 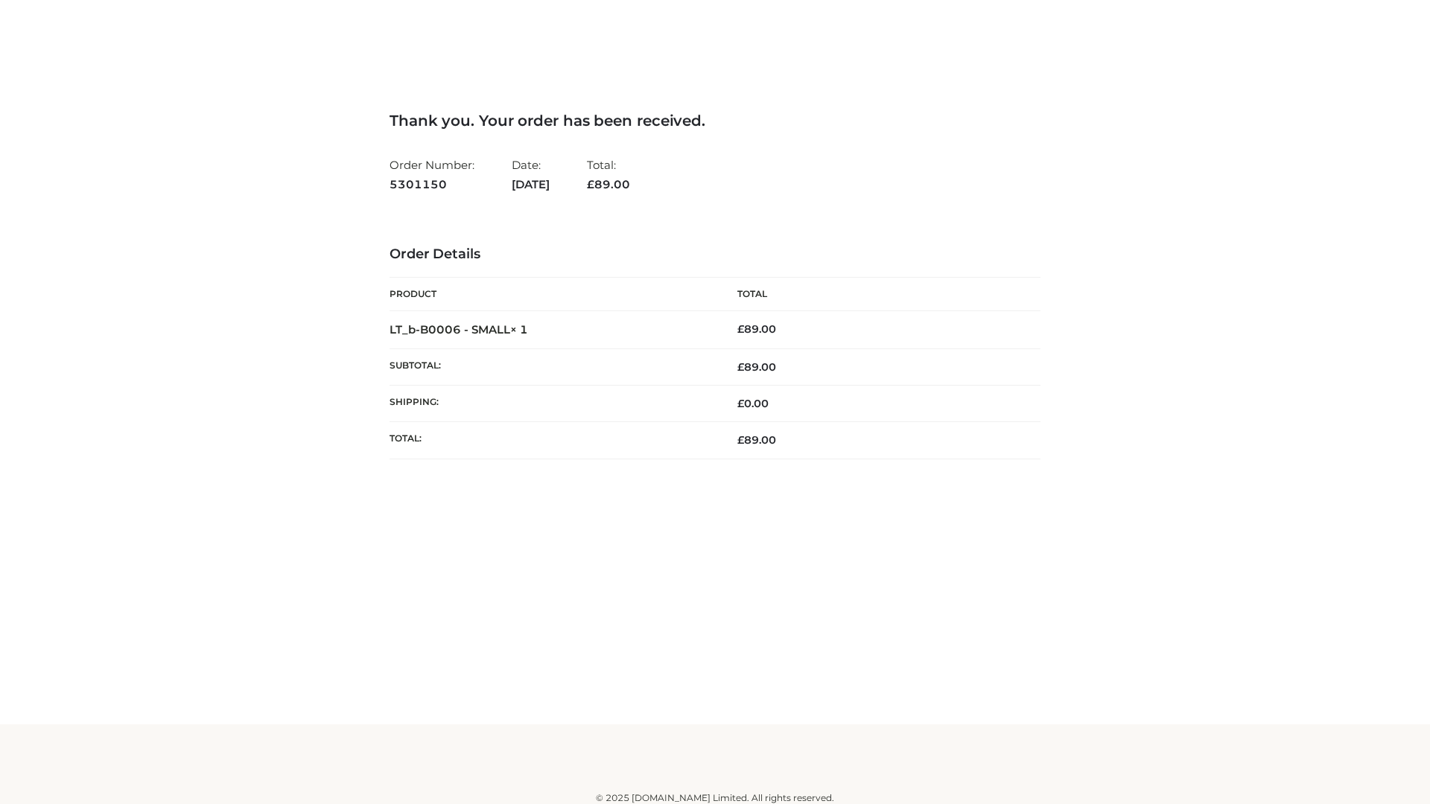 What do you see at coordinates (753, 404) in the screenshot?
I see `bdi: 0.00` at bounding box center [753, 404].